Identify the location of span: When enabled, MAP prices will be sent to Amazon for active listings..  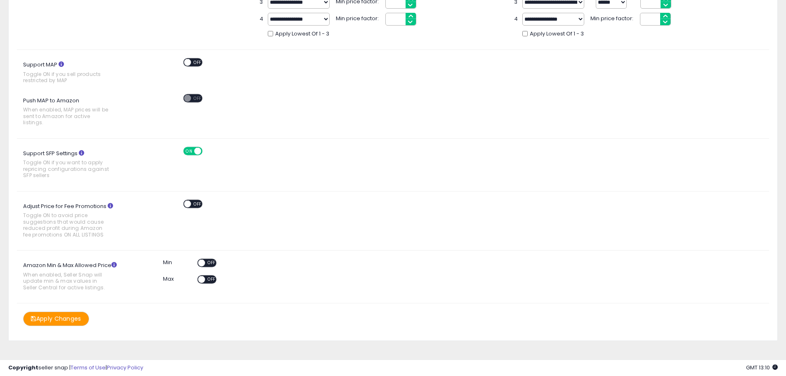
(67, 116).